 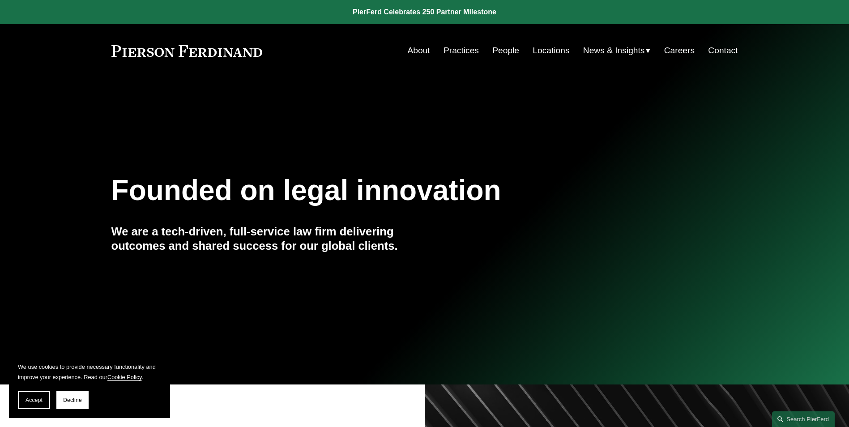 I want to click on h4: We are a tech-driven, full-service law firm delivering outcomes and shared success for our global..., so click(x=268, y=239).